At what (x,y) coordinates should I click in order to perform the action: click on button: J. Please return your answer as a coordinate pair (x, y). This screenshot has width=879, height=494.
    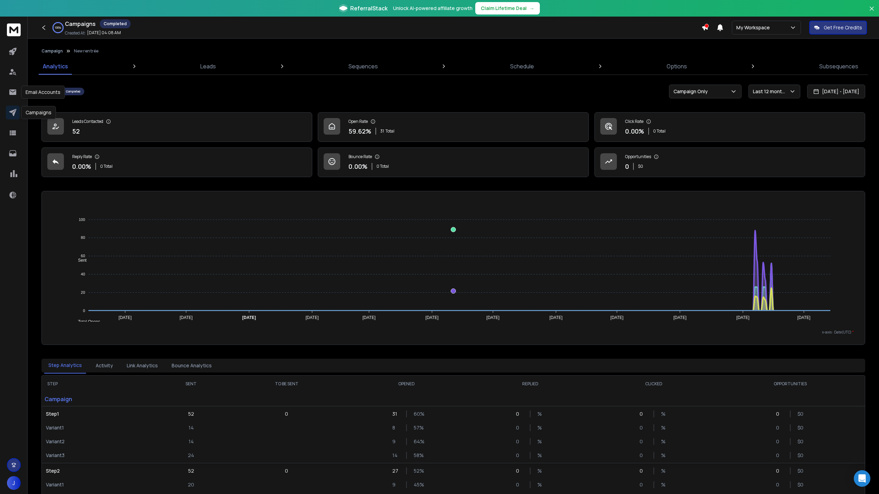
    Looking at the image, I should click on (14, 483).